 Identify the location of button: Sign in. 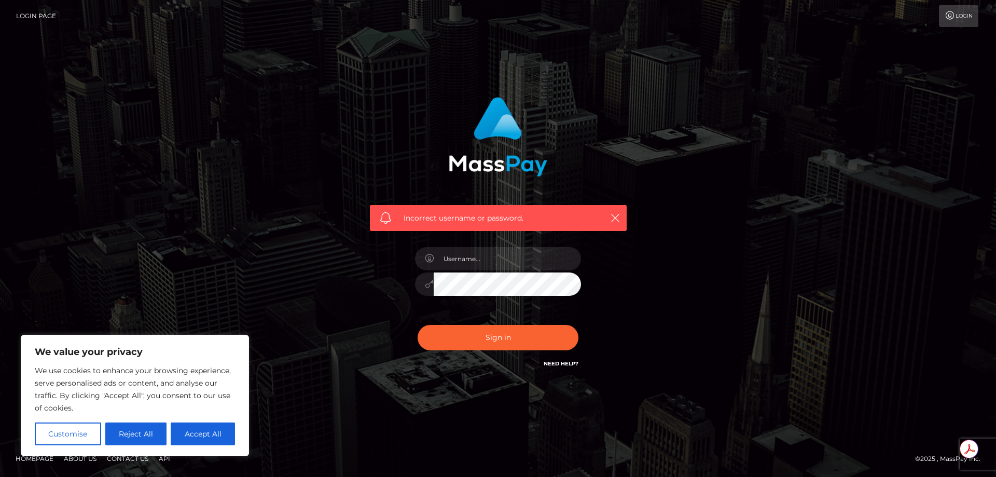
(498, 337).